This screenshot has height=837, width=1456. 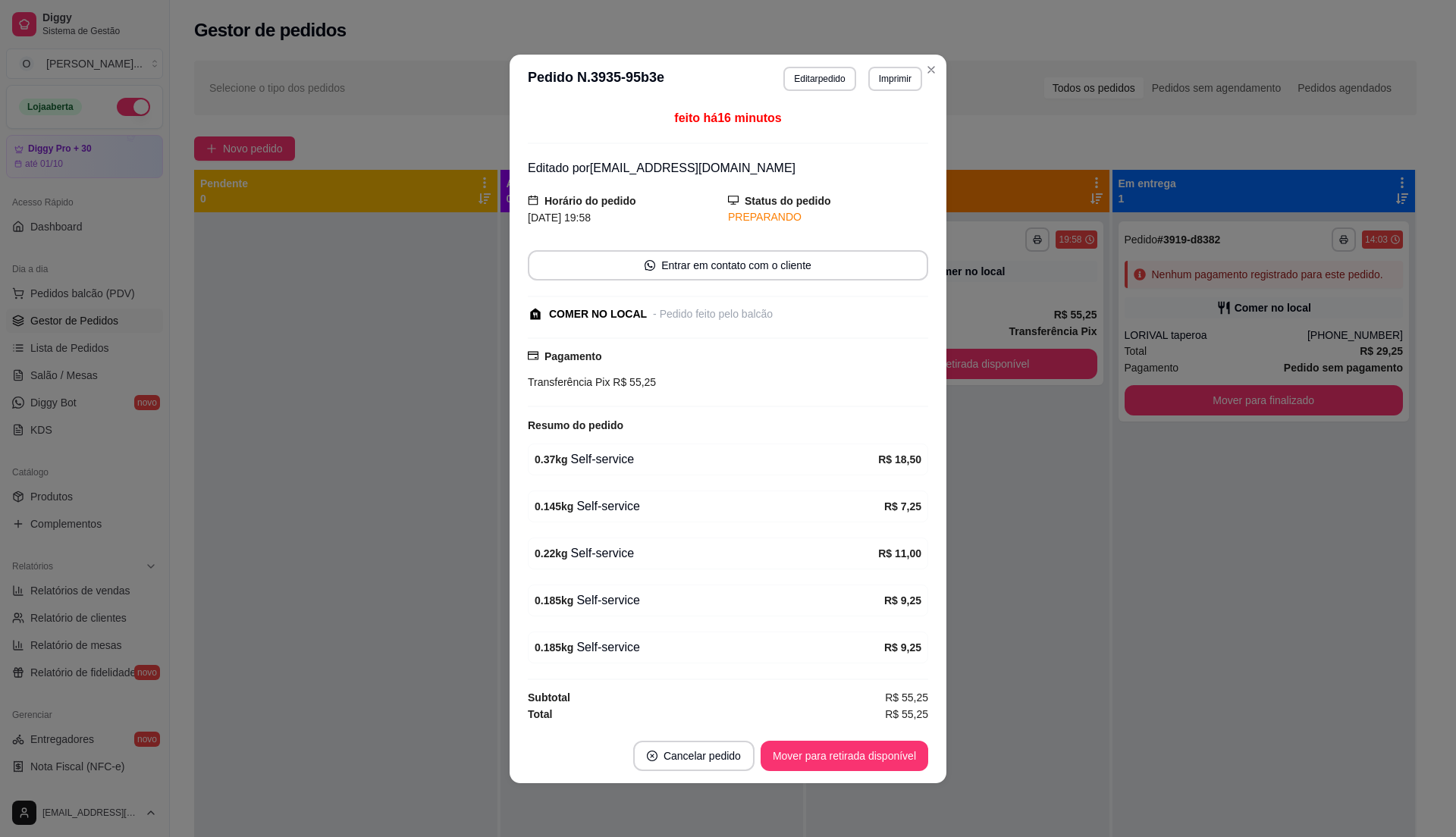 I want to click on span: desktop, so click(x=733, y=200).